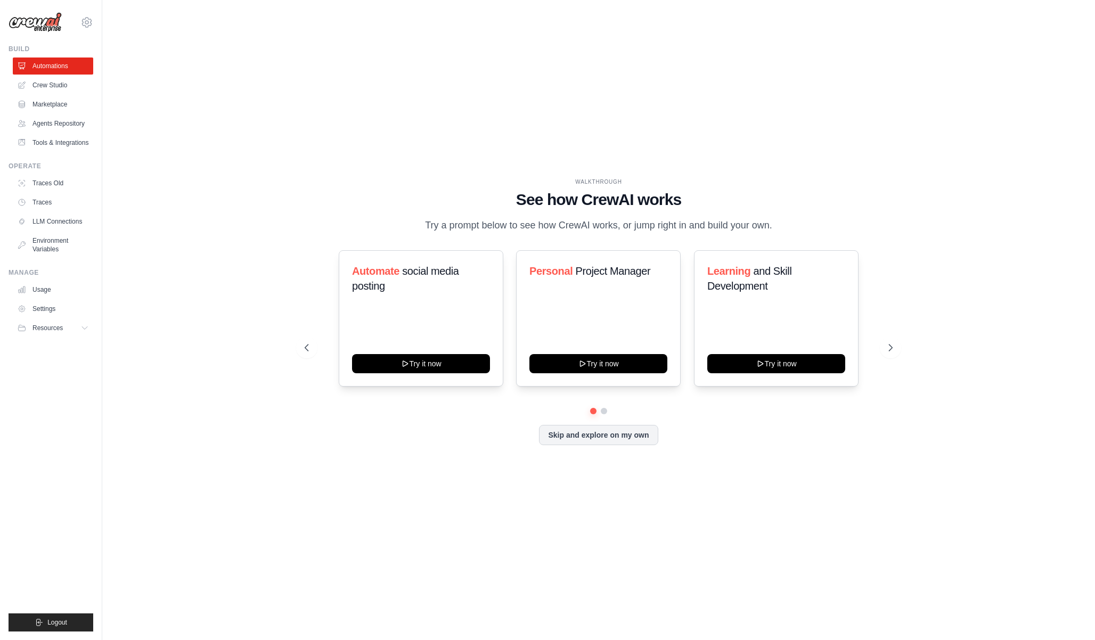 Image resolution: width=1095 pixels, height=640 pixels. I want to click on h1: See how CrewAI works, so click(599, 200).